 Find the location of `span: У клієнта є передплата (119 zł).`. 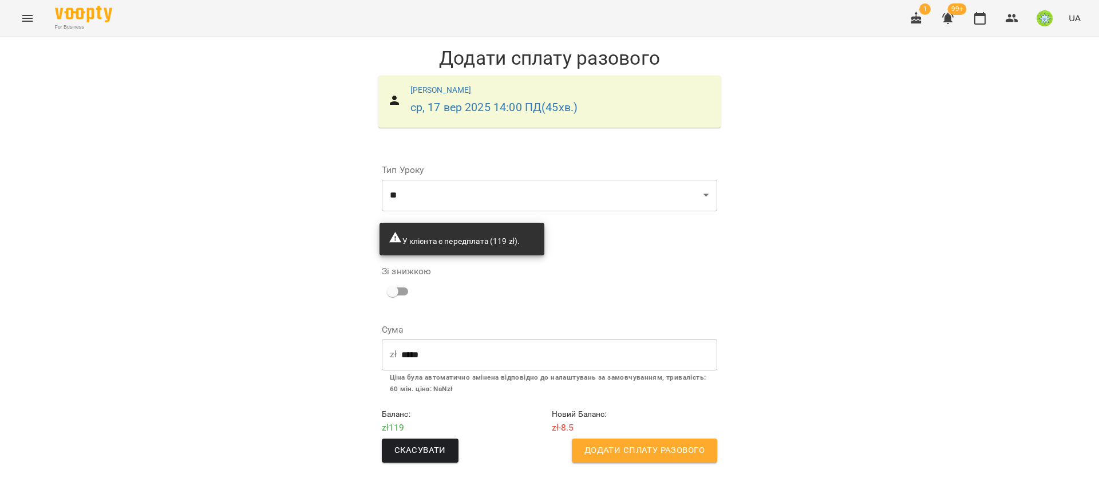

span: У клієнта є передплата (119 zł). is located at coordinates (454, 241).